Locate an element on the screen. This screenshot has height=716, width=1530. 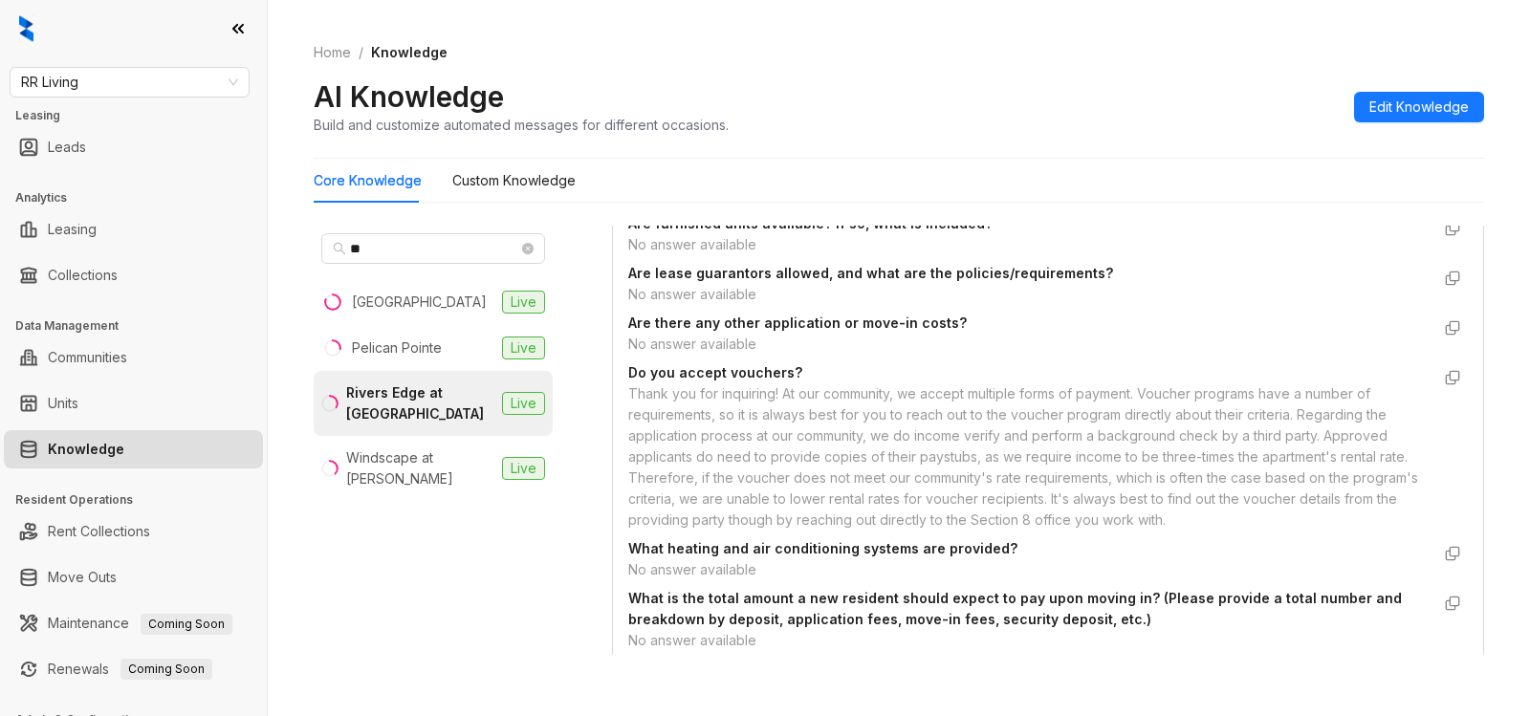
div: Pelican Pointe is located at coordinates (397, 348).